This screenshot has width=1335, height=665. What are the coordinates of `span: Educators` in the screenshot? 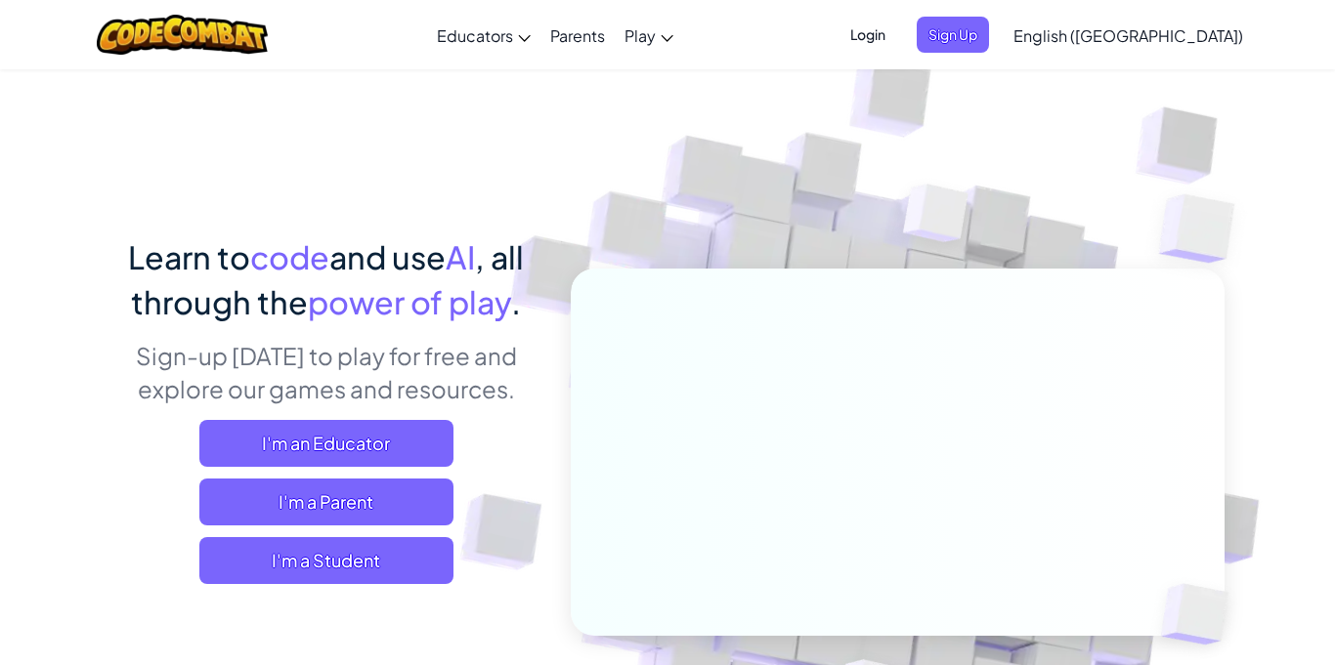 It's located at (475, 35).